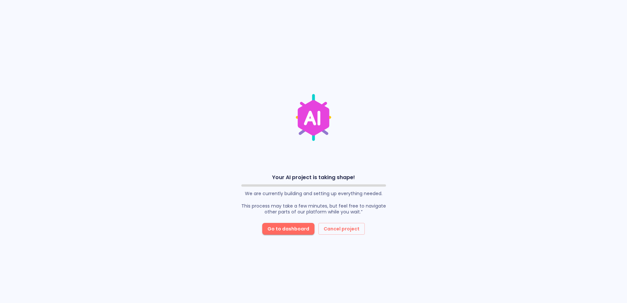 The height and width of the screenshot is (303, 627). What do you see at coordinates (341, 229) in the screenshot?
I see `span: Cancel project` at bounding box center [341, 229].